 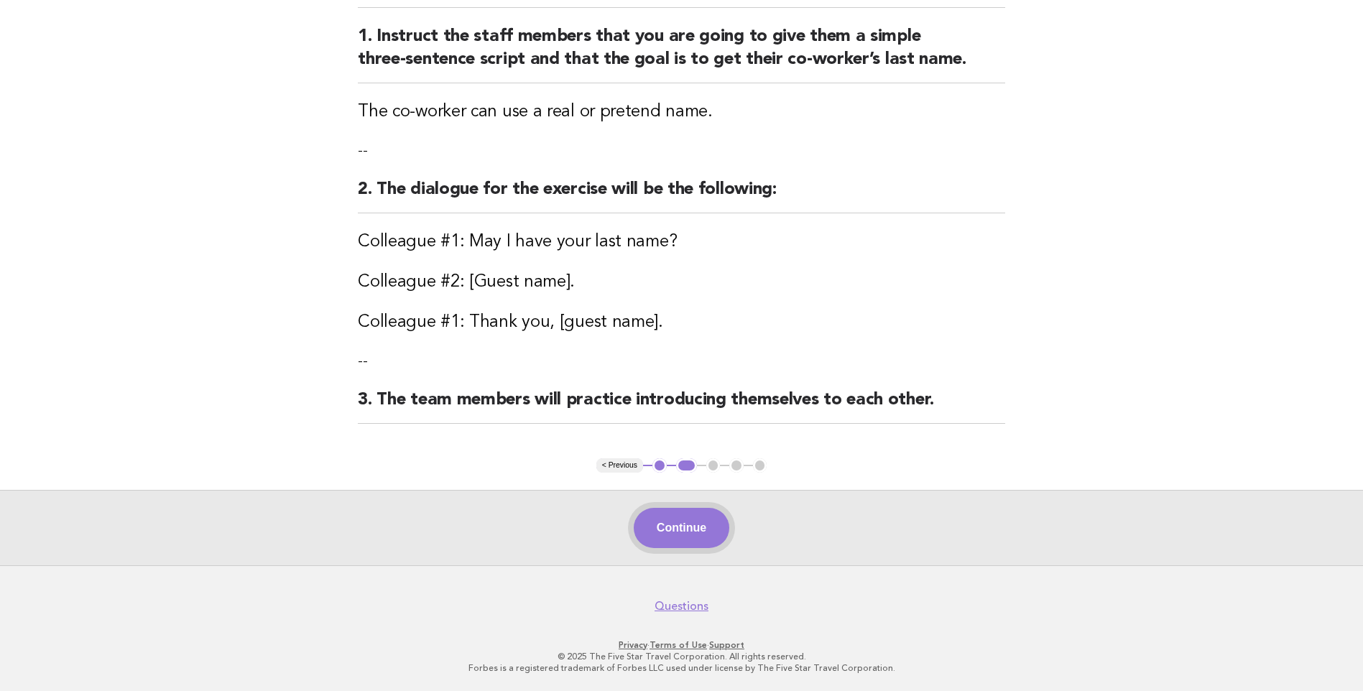 I want to click on a: Terms of Use, so click(x=678, y=645).